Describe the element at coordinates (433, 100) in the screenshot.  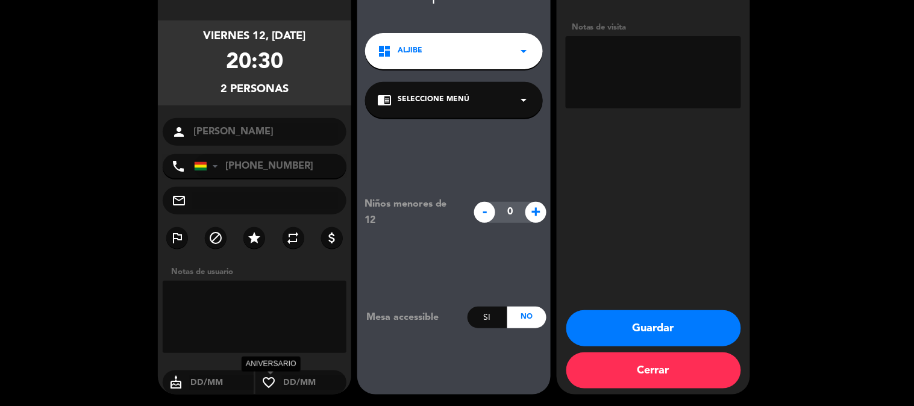
I see `span: Seleccione Menú` at that location.